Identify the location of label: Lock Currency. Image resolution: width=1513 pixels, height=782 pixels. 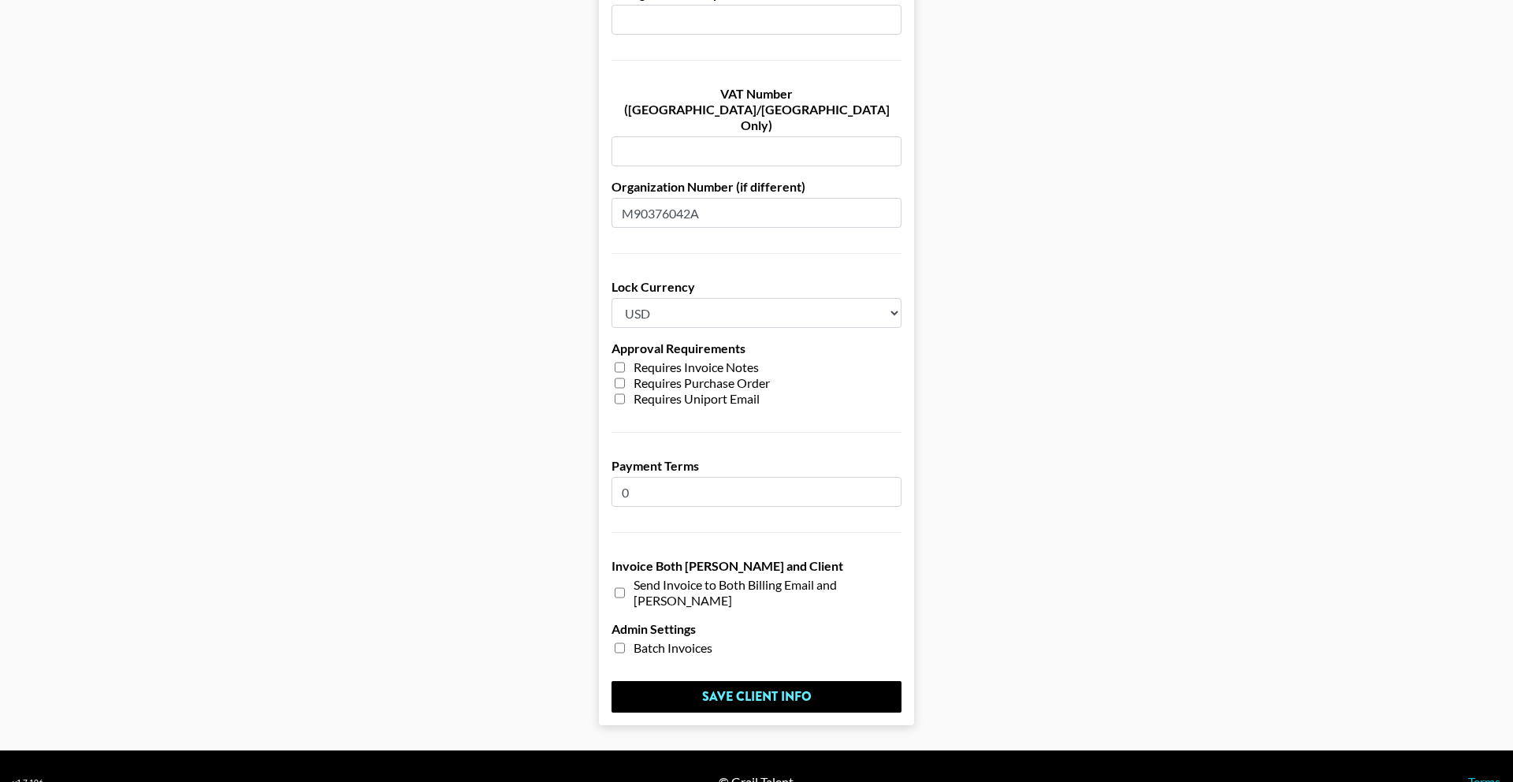
(756, 287).